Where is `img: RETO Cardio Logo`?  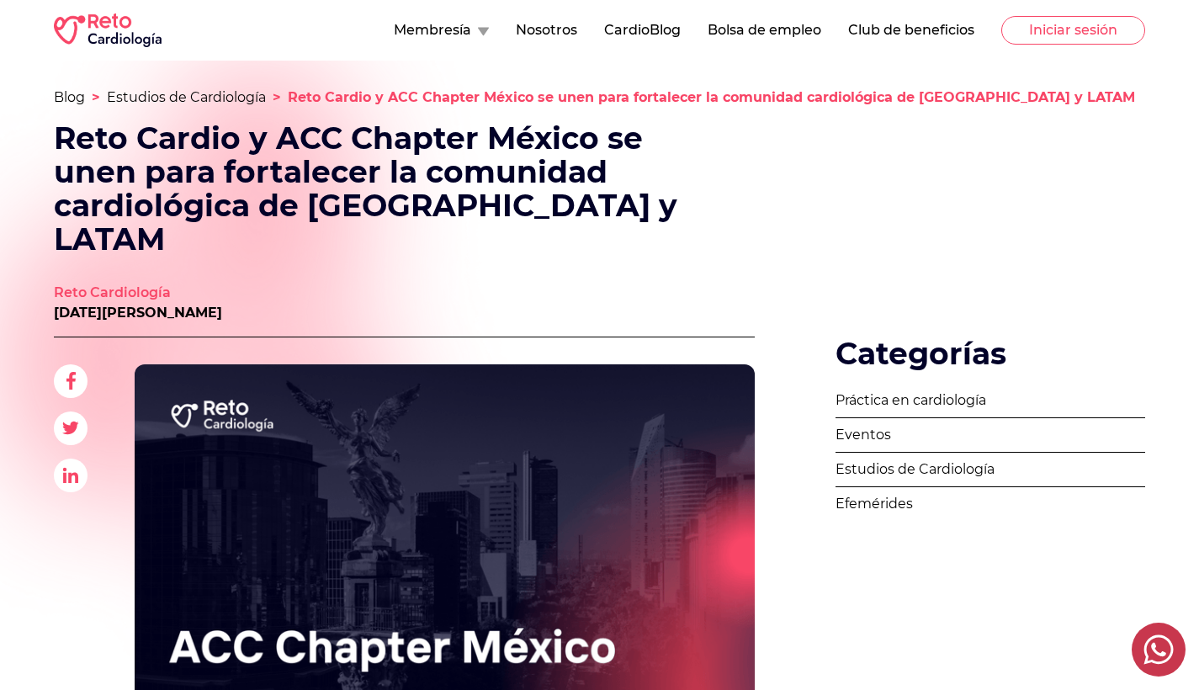
img: RETO Cardio Logo is located at coordinates (108, 30).